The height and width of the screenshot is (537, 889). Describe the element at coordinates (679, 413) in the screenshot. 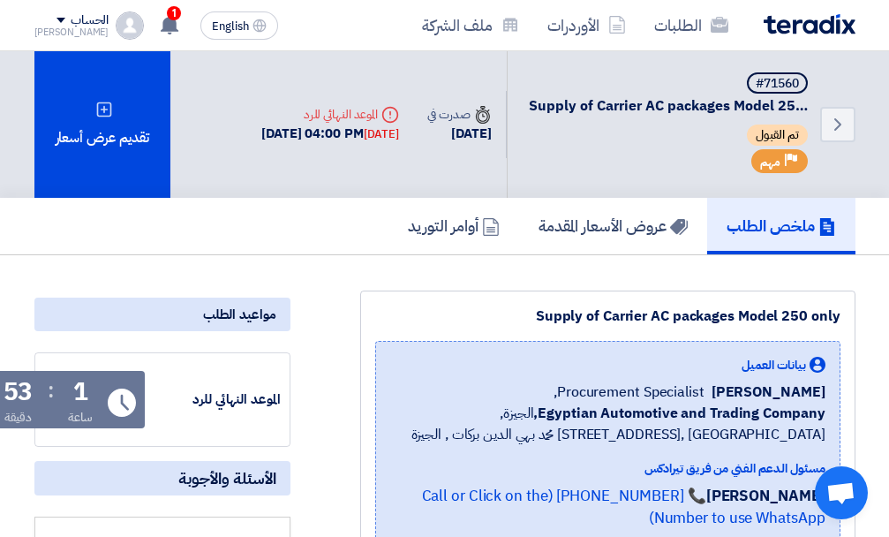

I see `b: Egyptian Automotive and Trading Company,` at that location.